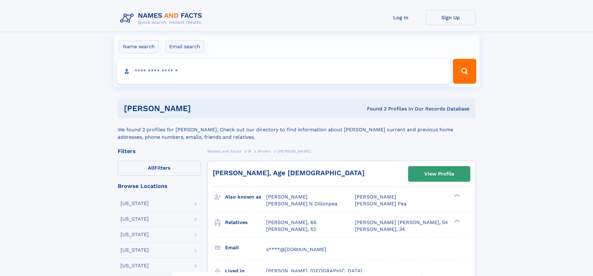  Describe the element at coordinates (439, 174) in the screenshot. I see `div: View Profile` at that location.